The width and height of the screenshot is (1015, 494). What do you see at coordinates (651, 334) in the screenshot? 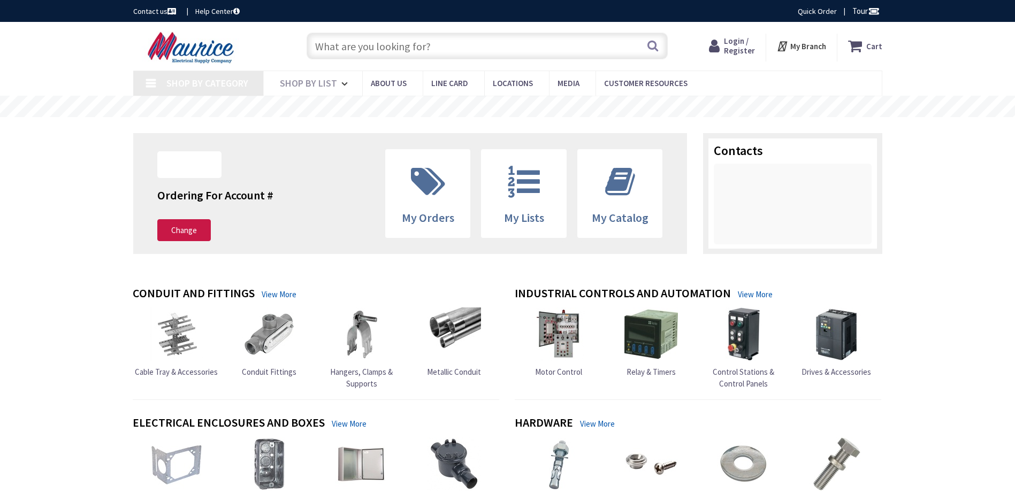
I see `img: Relay & Timers` at bounding box center [651, 334].